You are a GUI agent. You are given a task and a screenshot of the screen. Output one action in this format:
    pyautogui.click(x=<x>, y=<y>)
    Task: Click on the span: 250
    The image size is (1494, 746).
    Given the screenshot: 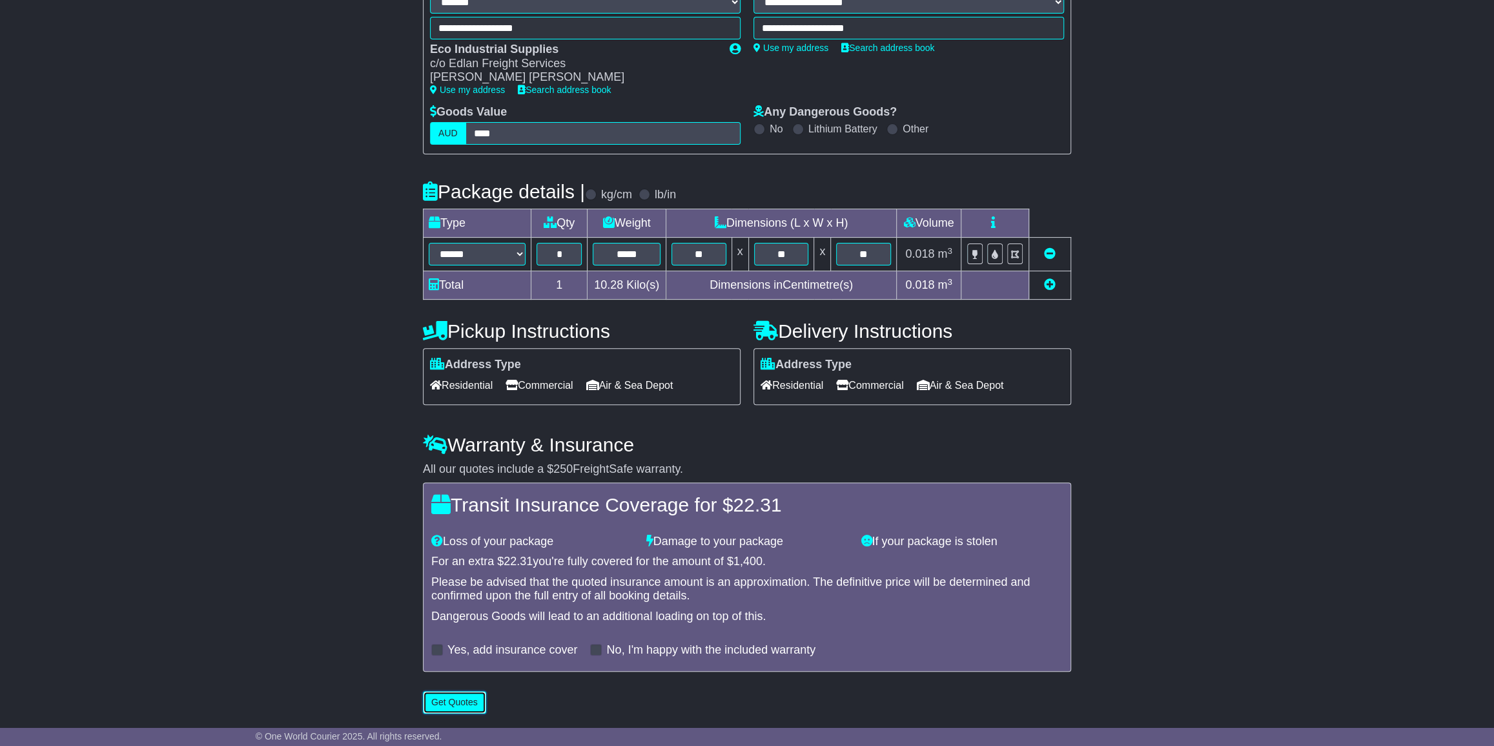 What is the action you would take?
    pyautogui.click(x=563, y=469)
    